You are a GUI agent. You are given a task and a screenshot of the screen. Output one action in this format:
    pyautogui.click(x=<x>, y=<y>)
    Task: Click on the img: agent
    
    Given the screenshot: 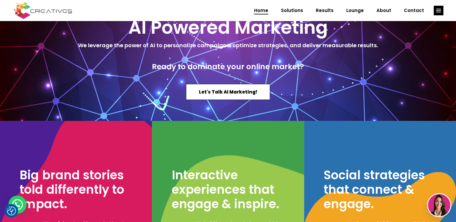 What is the action you would take?
    pyautogui.click(x=439, y=206)
    